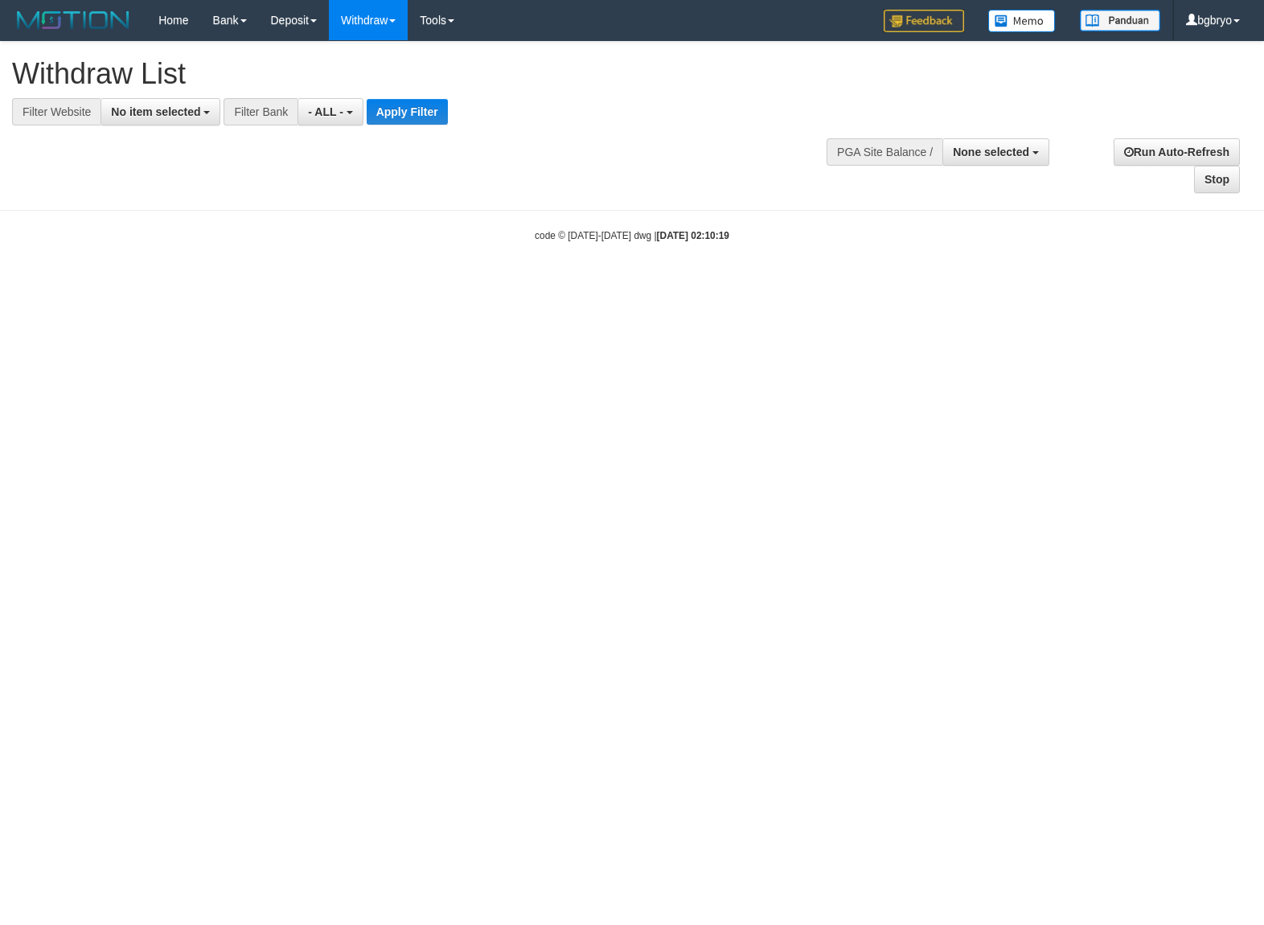  Describe the element at coordinates (1217, 179) in the screenshot. I see `a: Stop` at that location.